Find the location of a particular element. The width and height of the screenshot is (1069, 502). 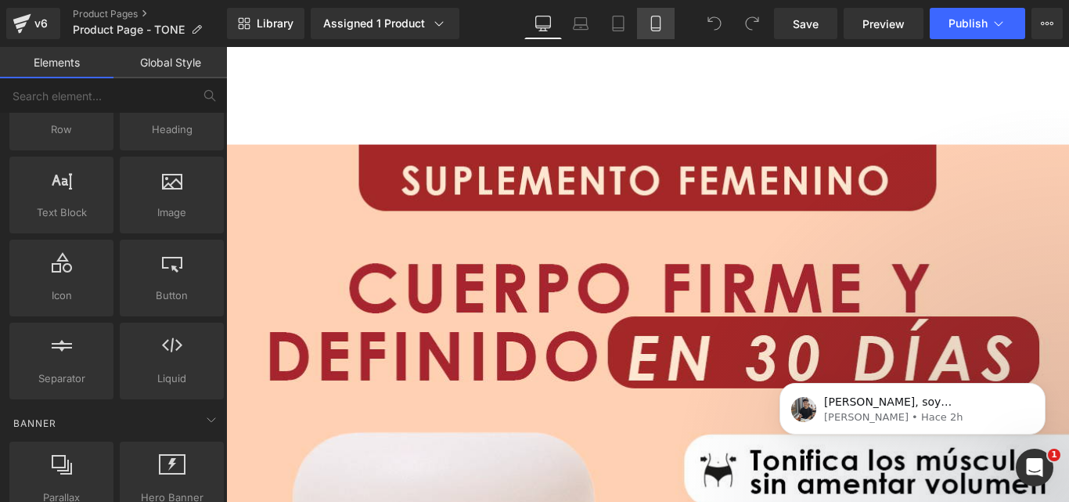

a: Product Pages is located at coordinates (150, 14).